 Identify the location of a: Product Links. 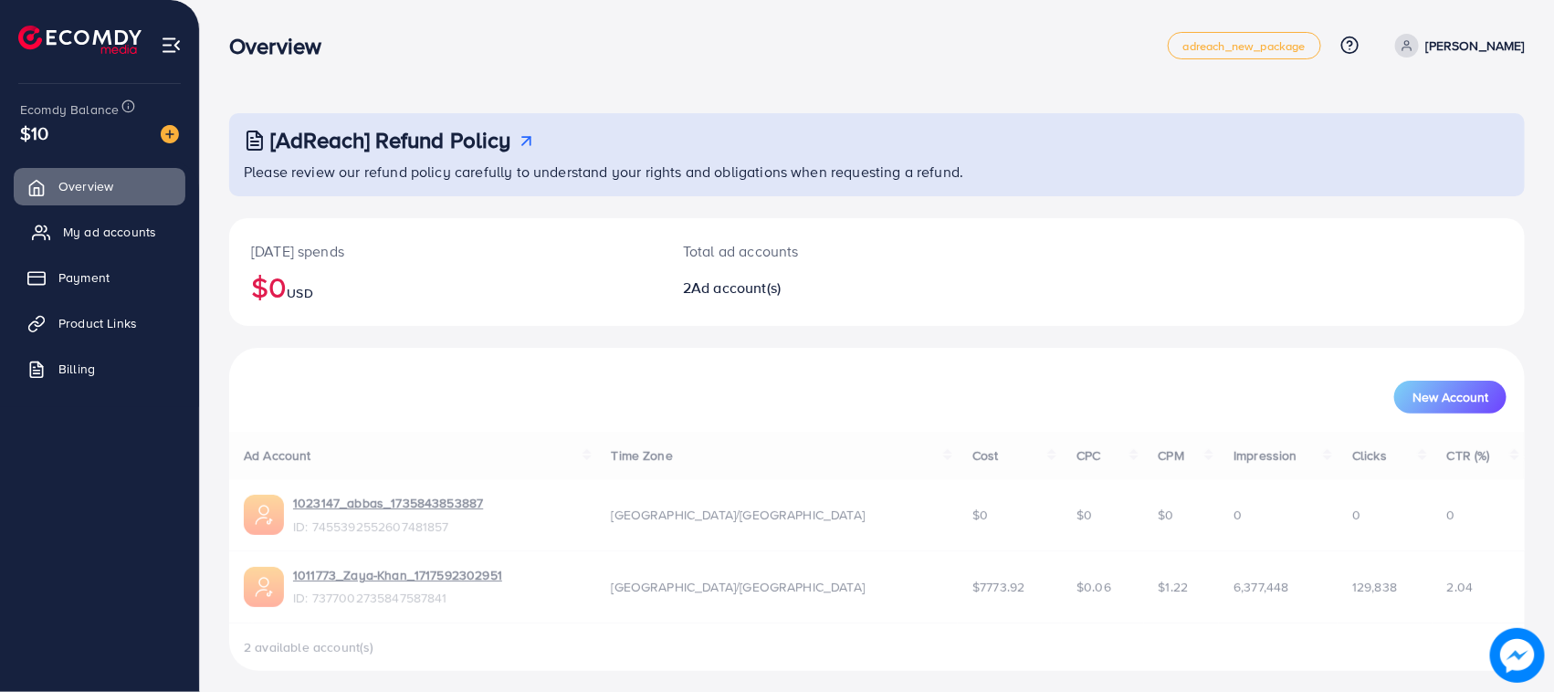
(100, 323).